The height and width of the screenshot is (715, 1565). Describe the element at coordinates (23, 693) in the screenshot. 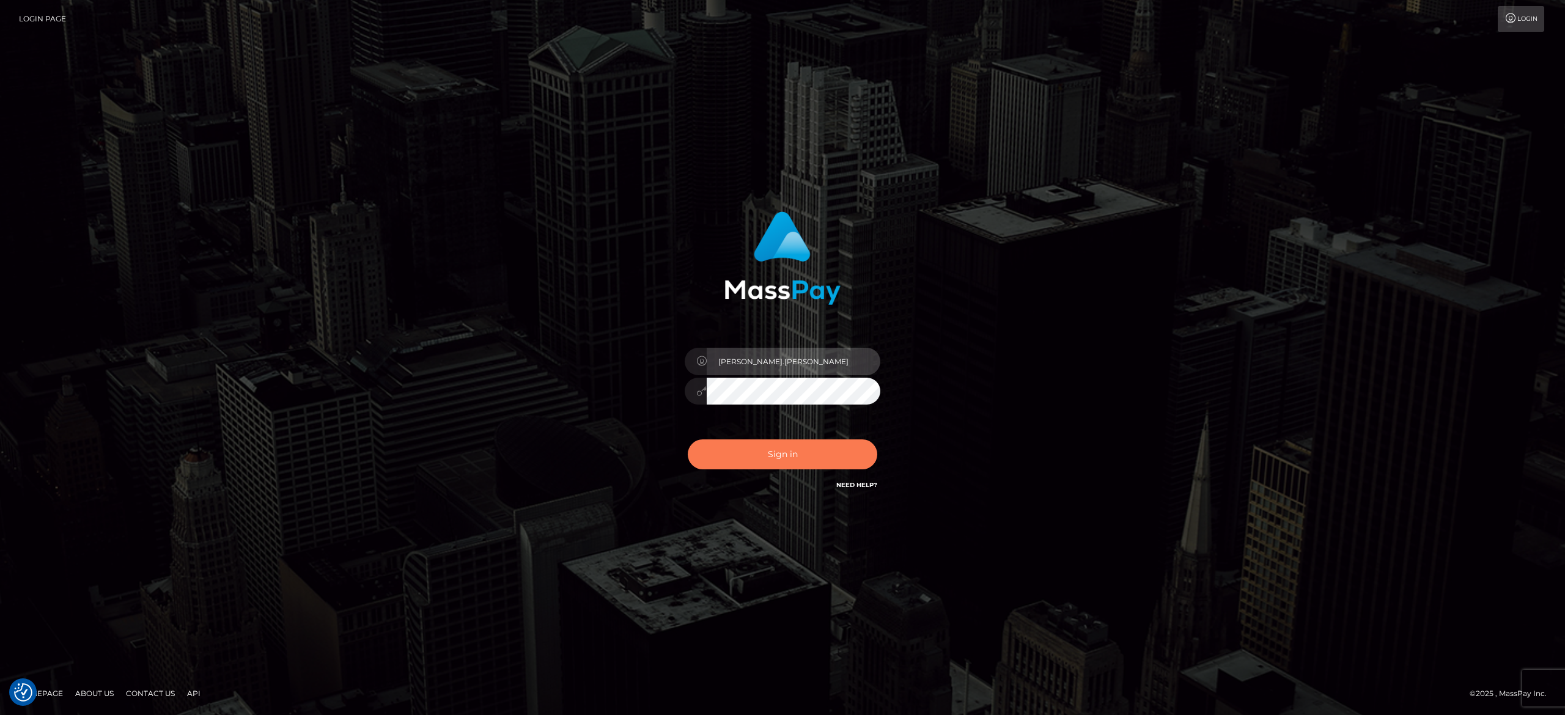

I see `button: Consent Preferences` at that location.